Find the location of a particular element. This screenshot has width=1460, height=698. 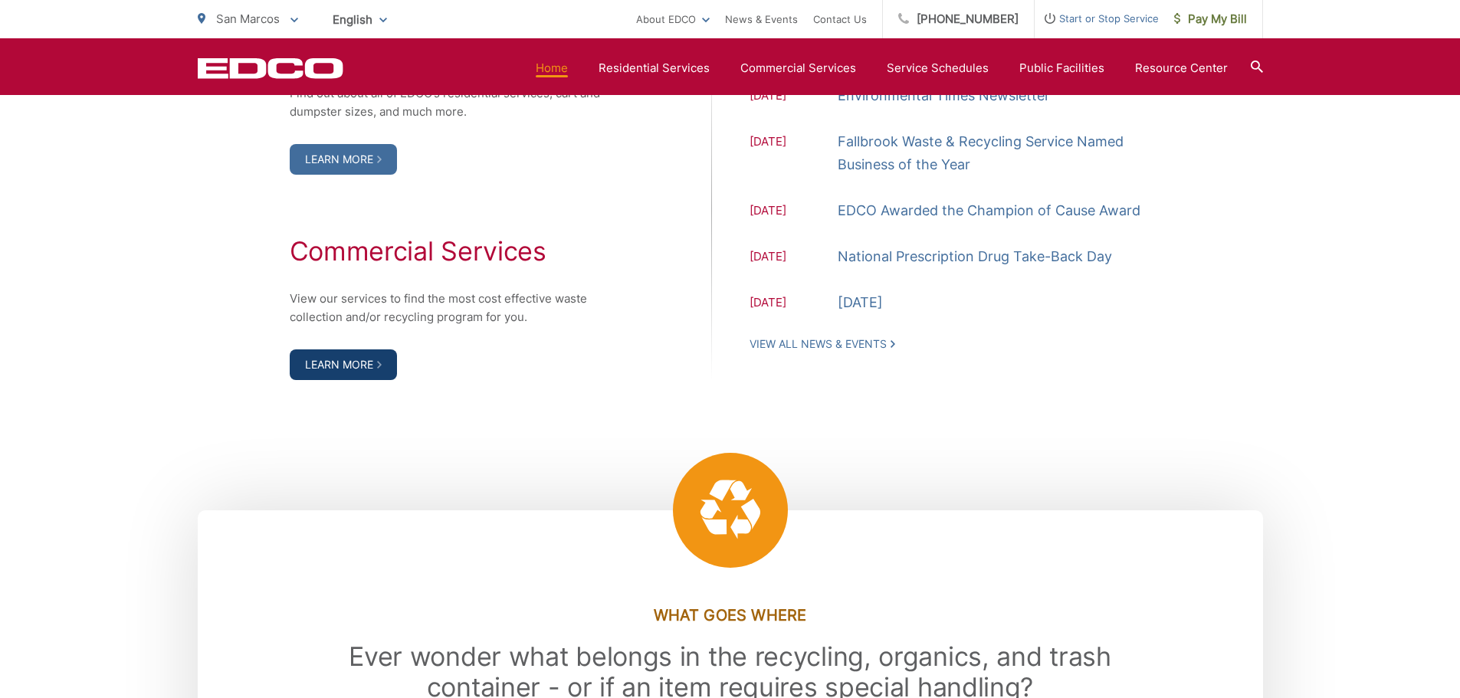

a: Commercial Services is located at coordinates (798, 68).